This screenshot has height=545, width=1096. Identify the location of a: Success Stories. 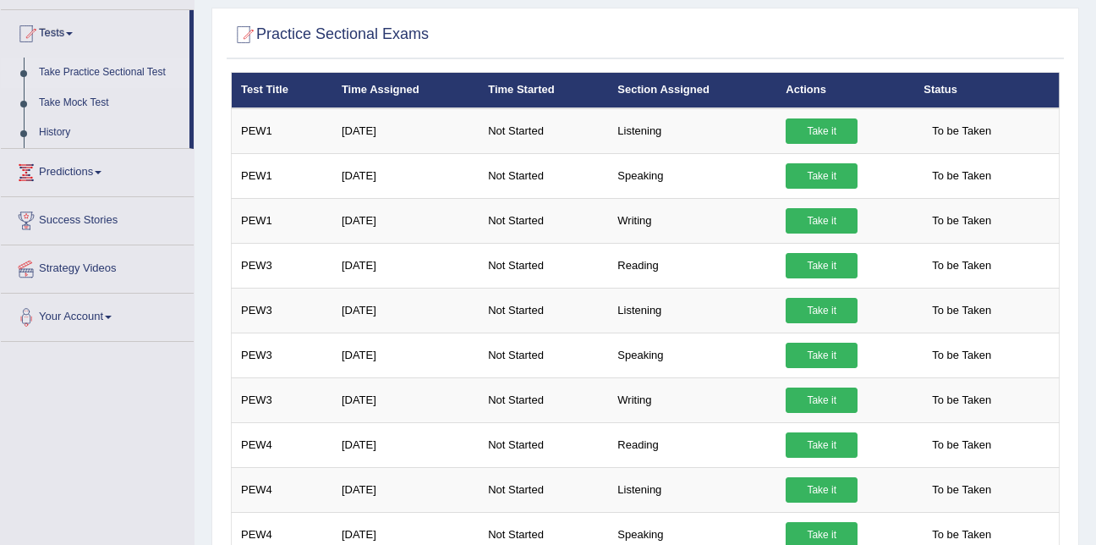
(97, 218).